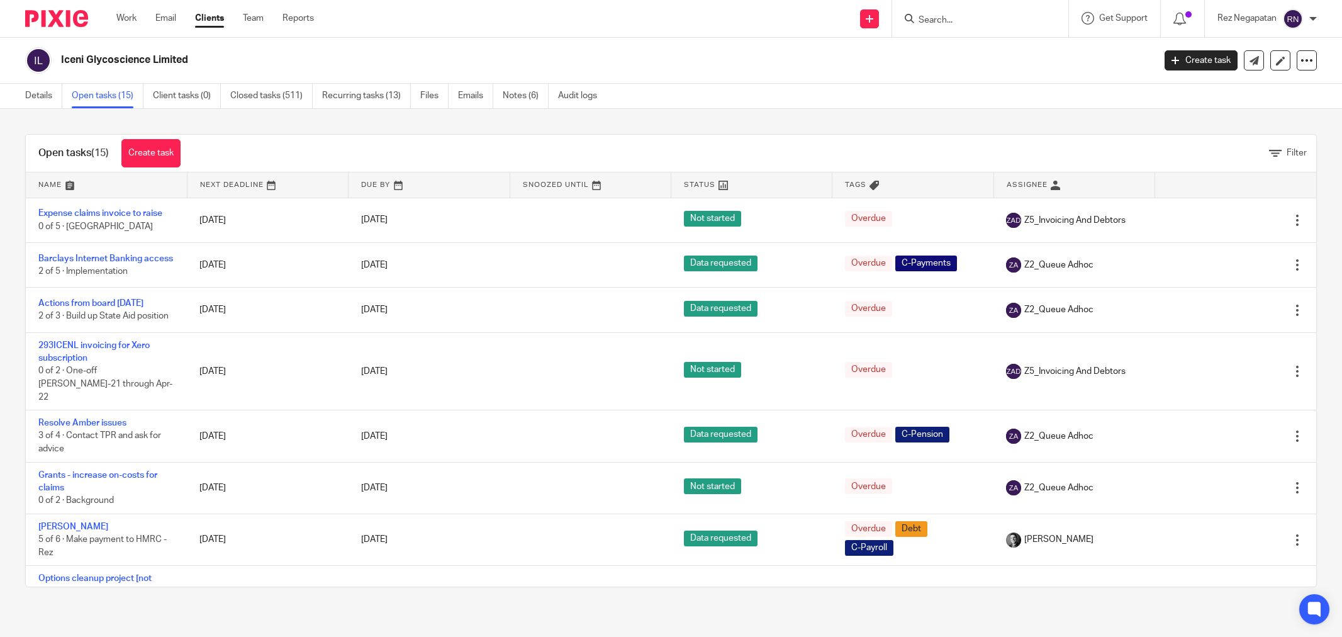 Image resolution: width=1342 pixels, height=637 pixels. Describe the element at coordinates (700, 184) in the screenshot. I see `span: Status` at that location.